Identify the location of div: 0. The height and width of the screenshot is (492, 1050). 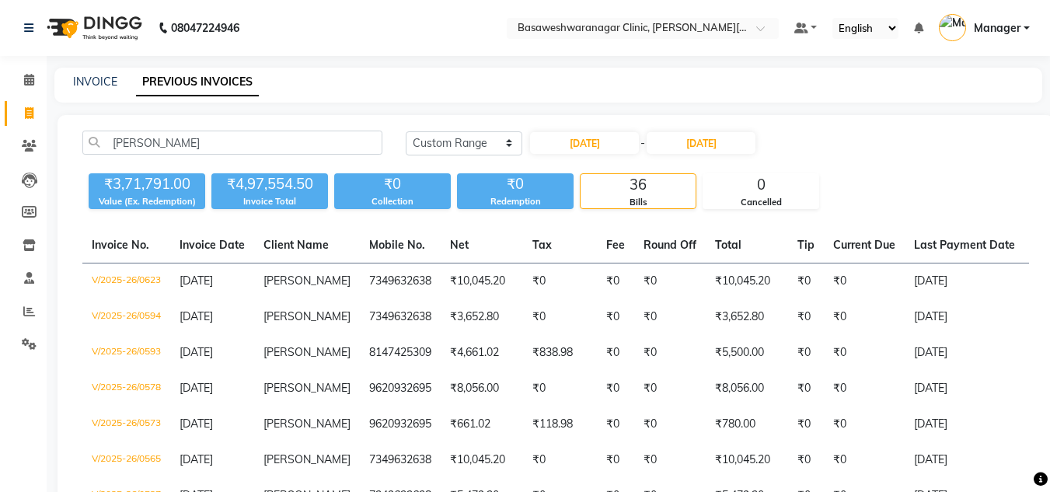
(761, 185).